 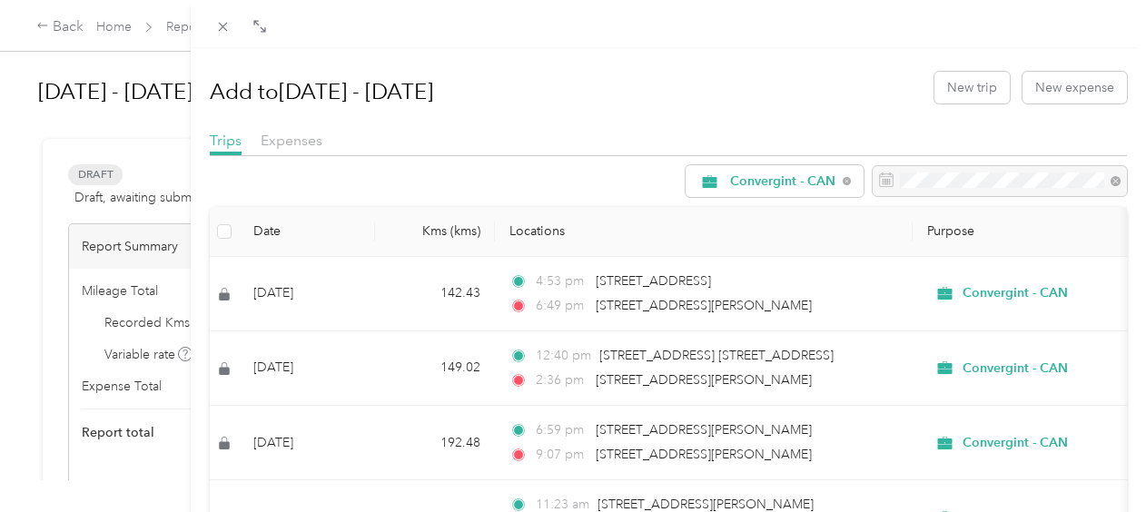 I want to click on span: Expenses, so click(x=291, y=140).